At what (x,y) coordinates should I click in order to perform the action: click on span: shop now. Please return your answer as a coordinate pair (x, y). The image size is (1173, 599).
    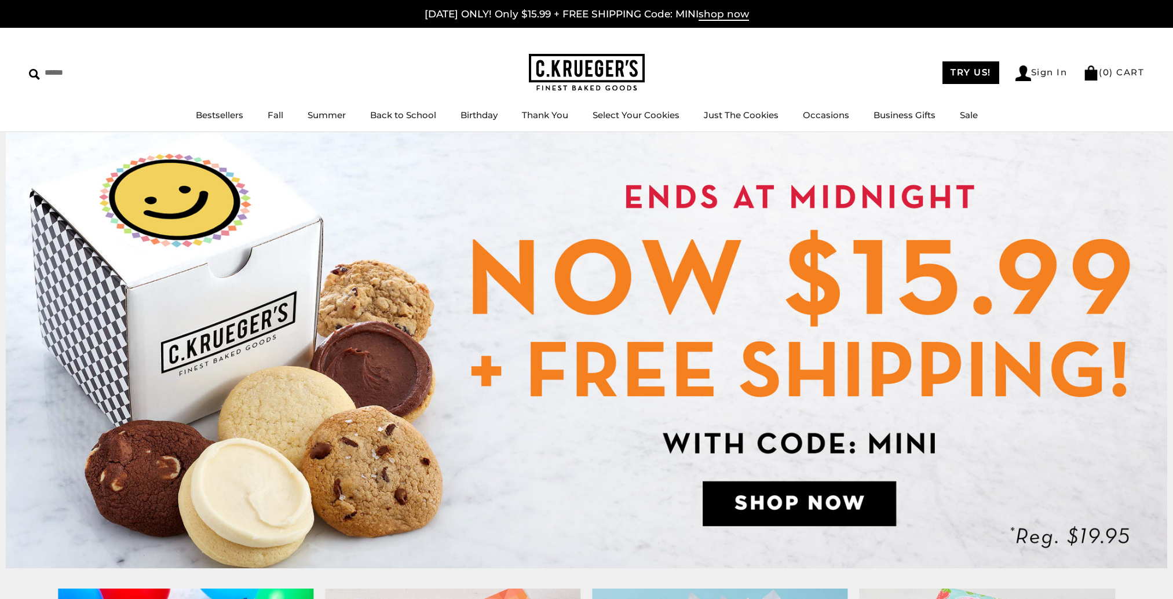
    Looking at the image, I should click on (723, 14).